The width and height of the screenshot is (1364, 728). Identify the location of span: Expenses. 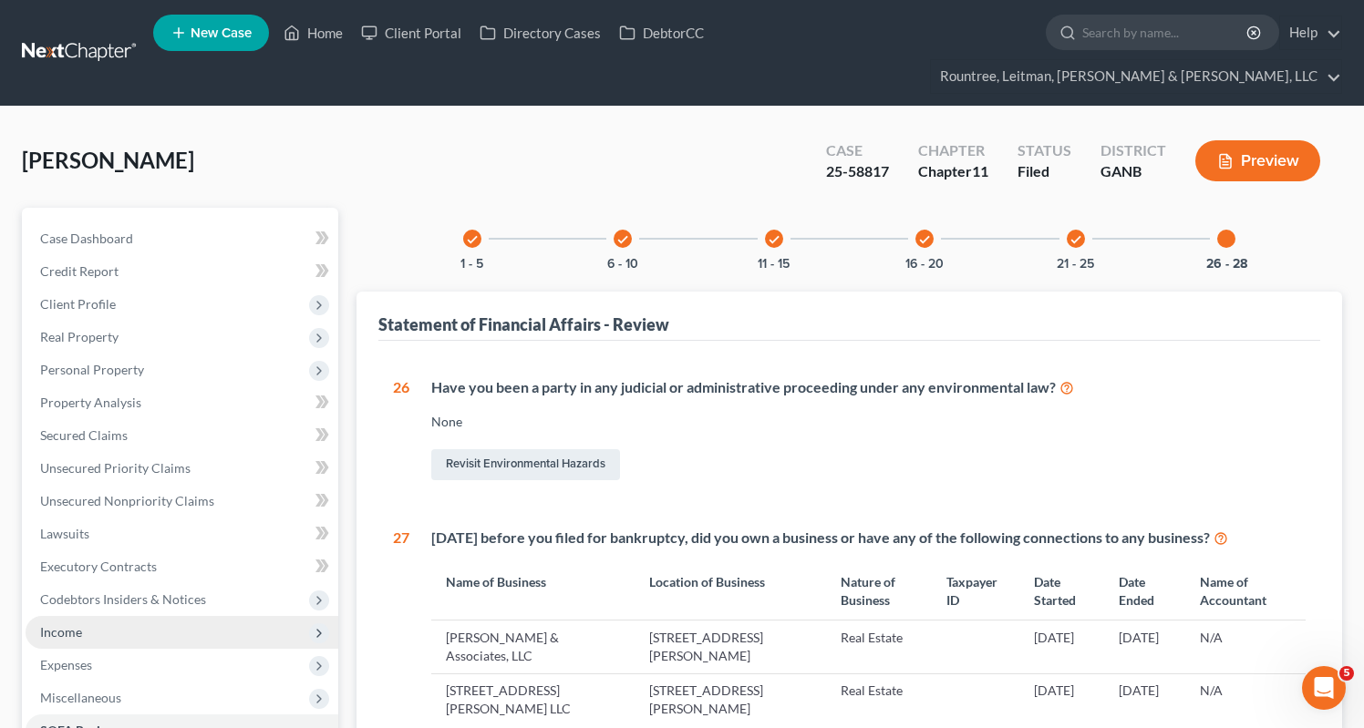
(66, 665).